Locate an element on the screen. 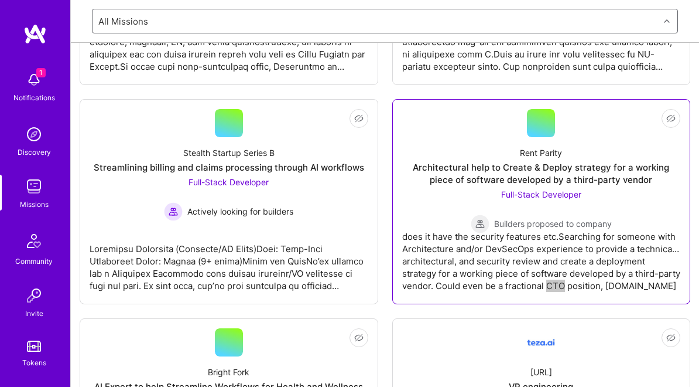 The image size is (699, 387). img: tokens is located at coordinates (34, 346).